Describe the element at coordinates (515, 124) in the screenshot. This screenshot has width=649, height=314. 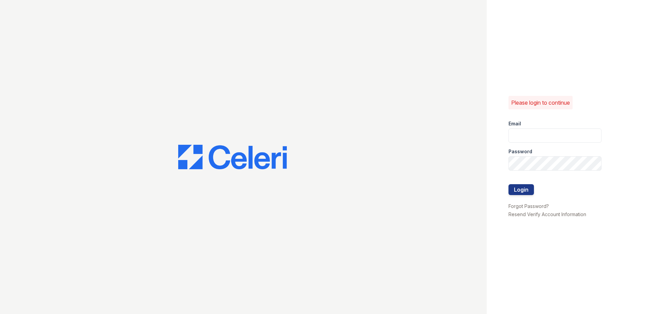
I see `label: Email` at that location.